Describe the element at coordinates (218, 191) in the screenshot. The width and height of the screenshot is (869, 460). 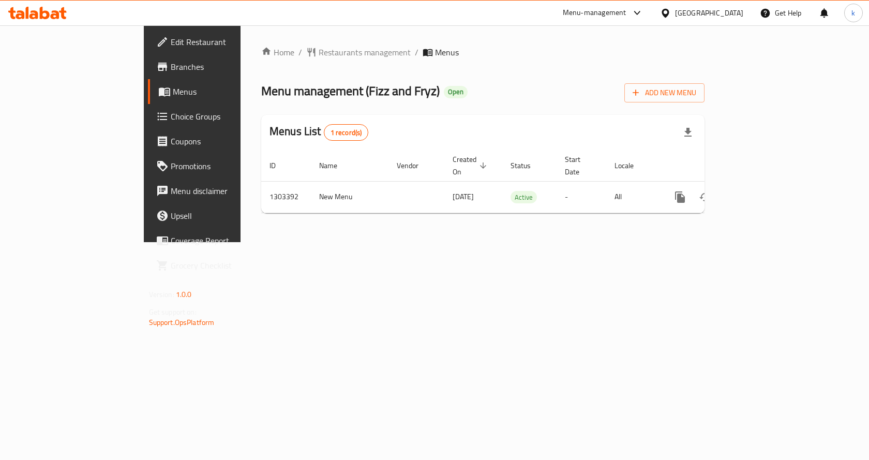
I see `a: Menu disclaimer` at that location.